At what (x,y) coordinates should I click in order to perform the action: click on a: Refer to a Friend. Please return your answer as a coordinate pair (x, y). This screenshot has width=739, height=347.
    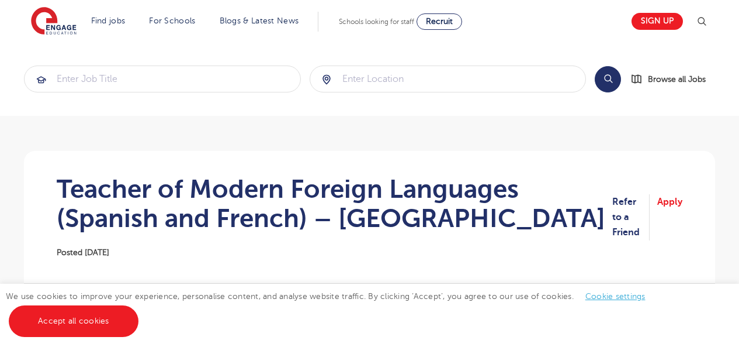
    Looking at the image, I should click on (631, 217).